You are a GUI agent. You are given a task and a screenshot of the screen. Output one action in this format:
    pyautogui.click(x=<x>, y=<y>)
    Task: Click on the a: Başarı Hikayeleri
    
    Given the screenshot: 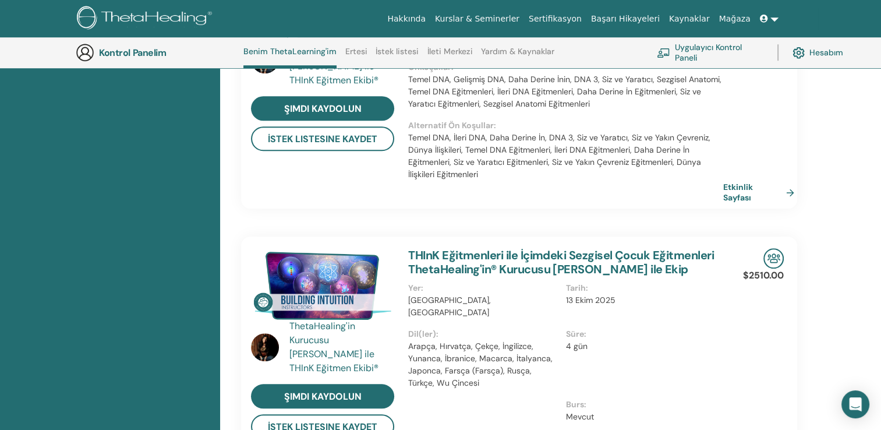 What is the action you would take?
    pyautogui.click(x=625, y=19)
    